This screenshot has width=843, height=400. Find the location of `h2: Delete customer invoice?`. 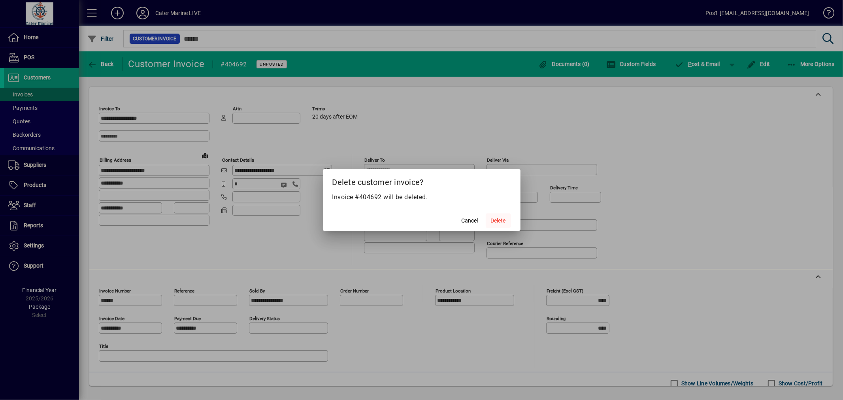

h2: Delete customer invoice? is located at coordinates (421, 181).